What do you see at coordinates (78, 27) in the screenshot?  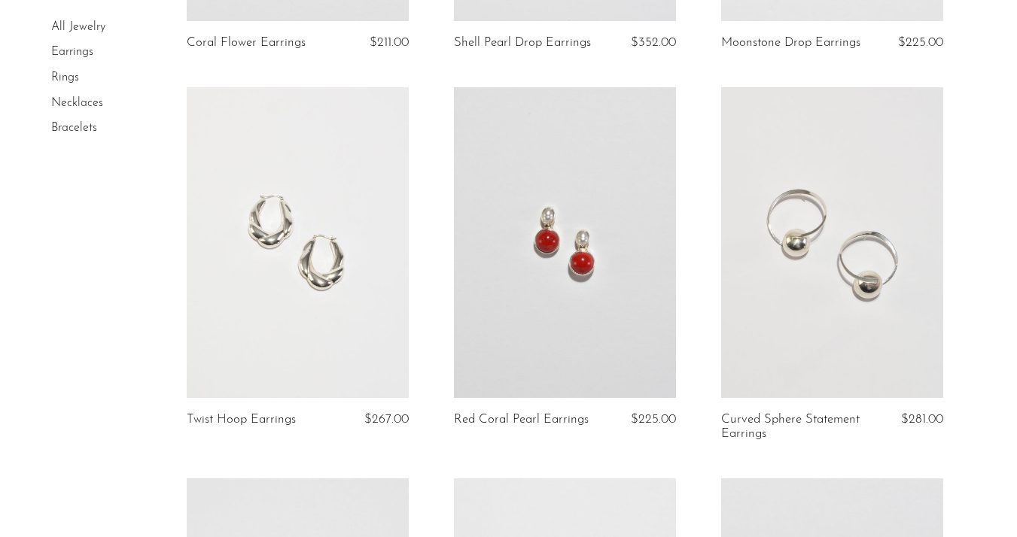 I see `a: All Jewelry` at bounding box center [78, 27].